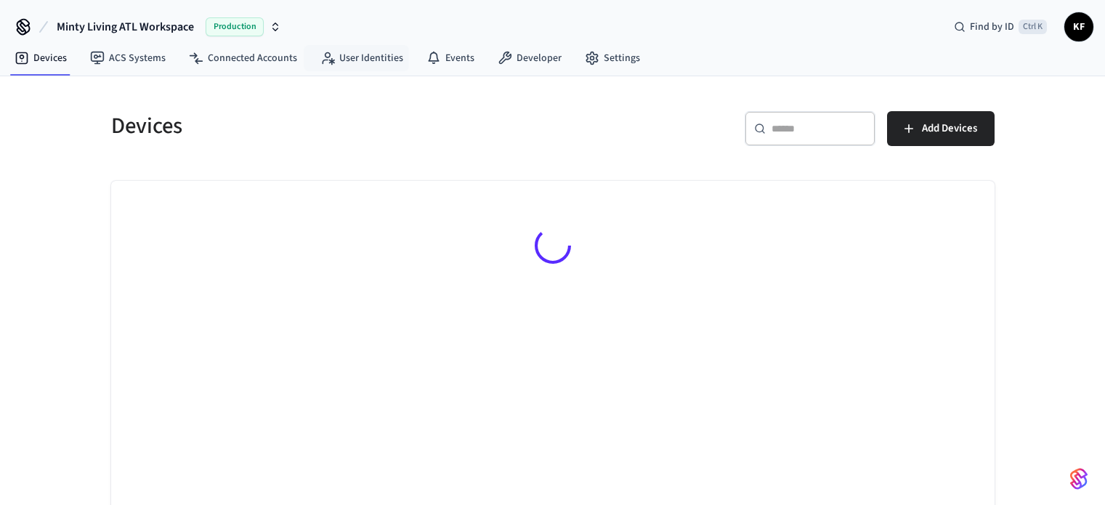 Image resolution: width=1105 pixels, height=505 pixels. I want to click on button: KF, so click(1079, 27).